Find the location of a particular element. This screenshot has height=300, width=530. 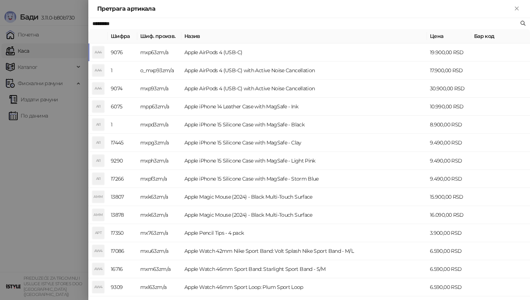

td: 15.900,00 RSD is located at coordinates (449, 197).